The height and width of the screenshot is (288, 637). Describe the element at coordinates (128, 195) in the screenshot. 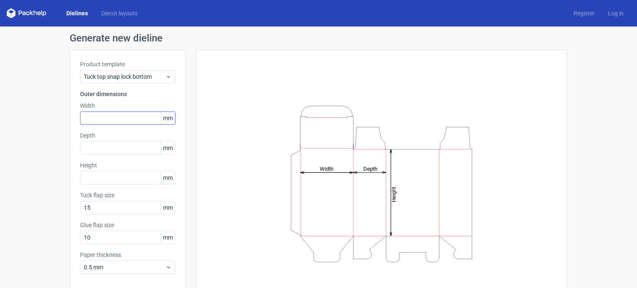

I see `label: Tuck flap size` at that location.